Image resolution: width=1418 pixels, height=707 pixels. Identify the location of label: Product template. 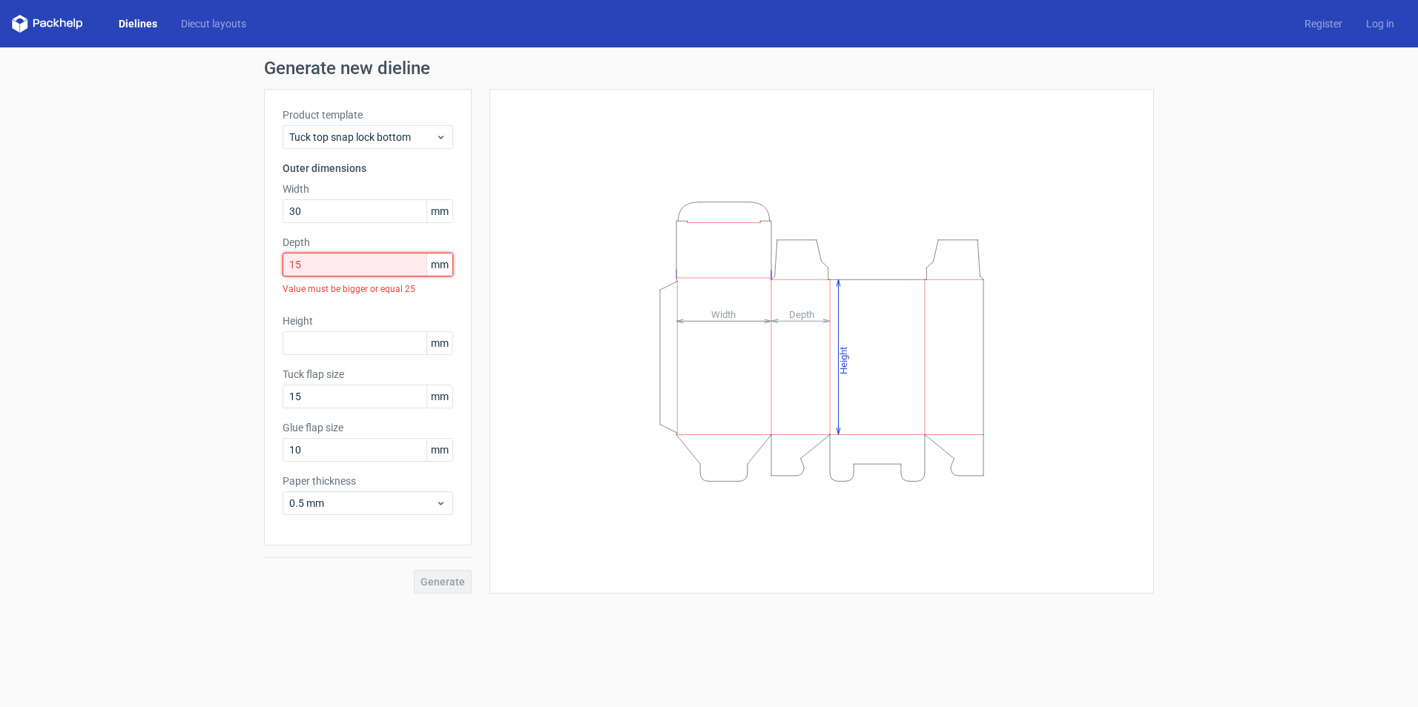
(368, 115).